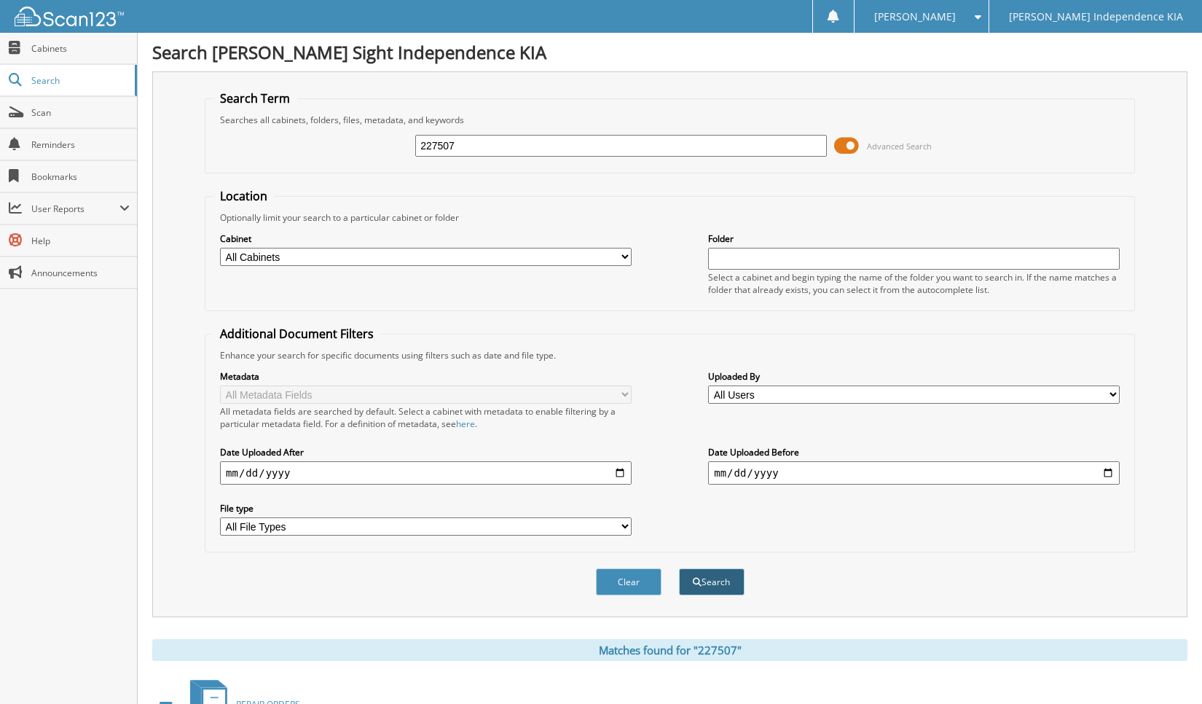  I want to click on span: Bookmarks, so click(80, 176).